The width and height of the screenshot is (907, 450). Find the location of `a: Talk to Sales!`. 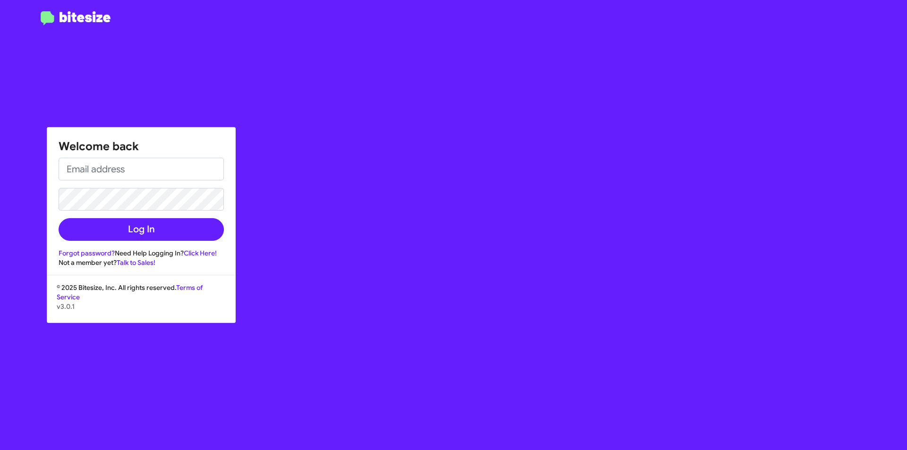

a: Talk to Sales! is located at coordinates (136, 263).